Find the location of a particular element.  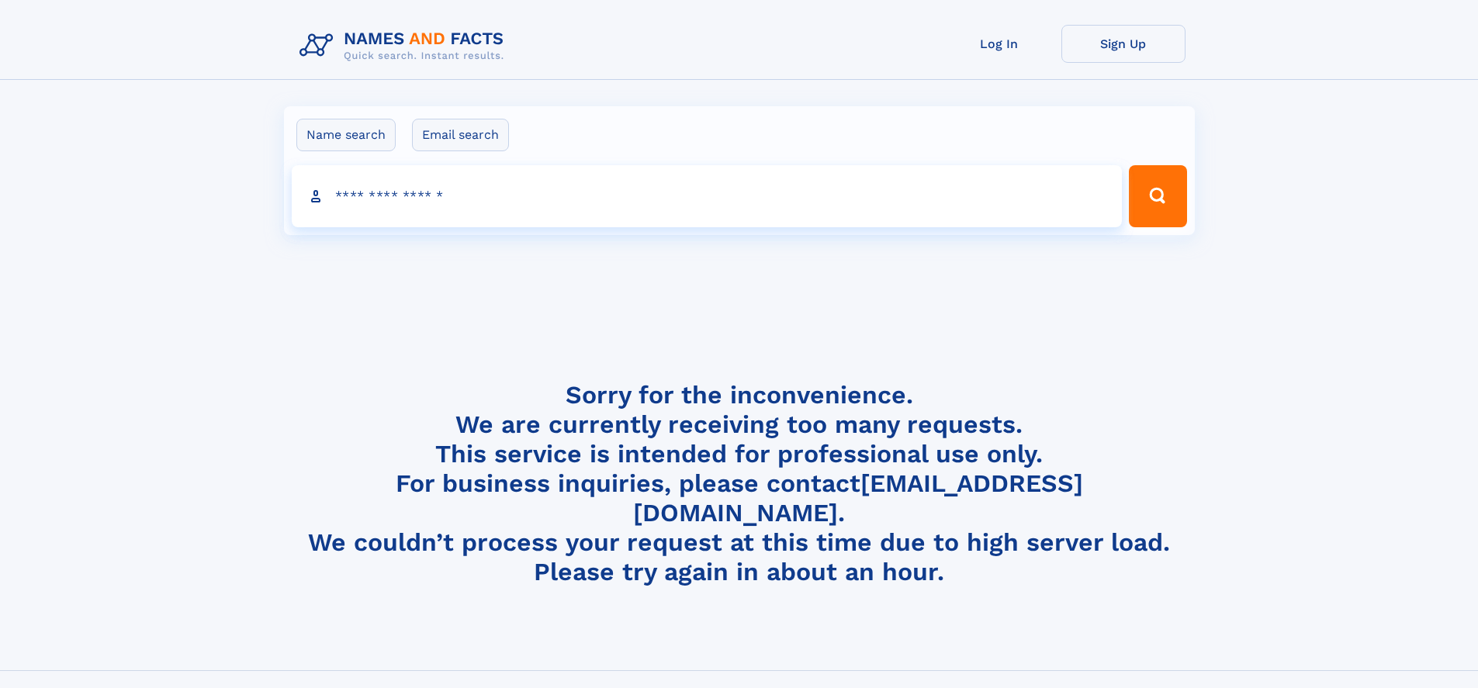

a: Sign Up is located at coordinates (1123, 43).